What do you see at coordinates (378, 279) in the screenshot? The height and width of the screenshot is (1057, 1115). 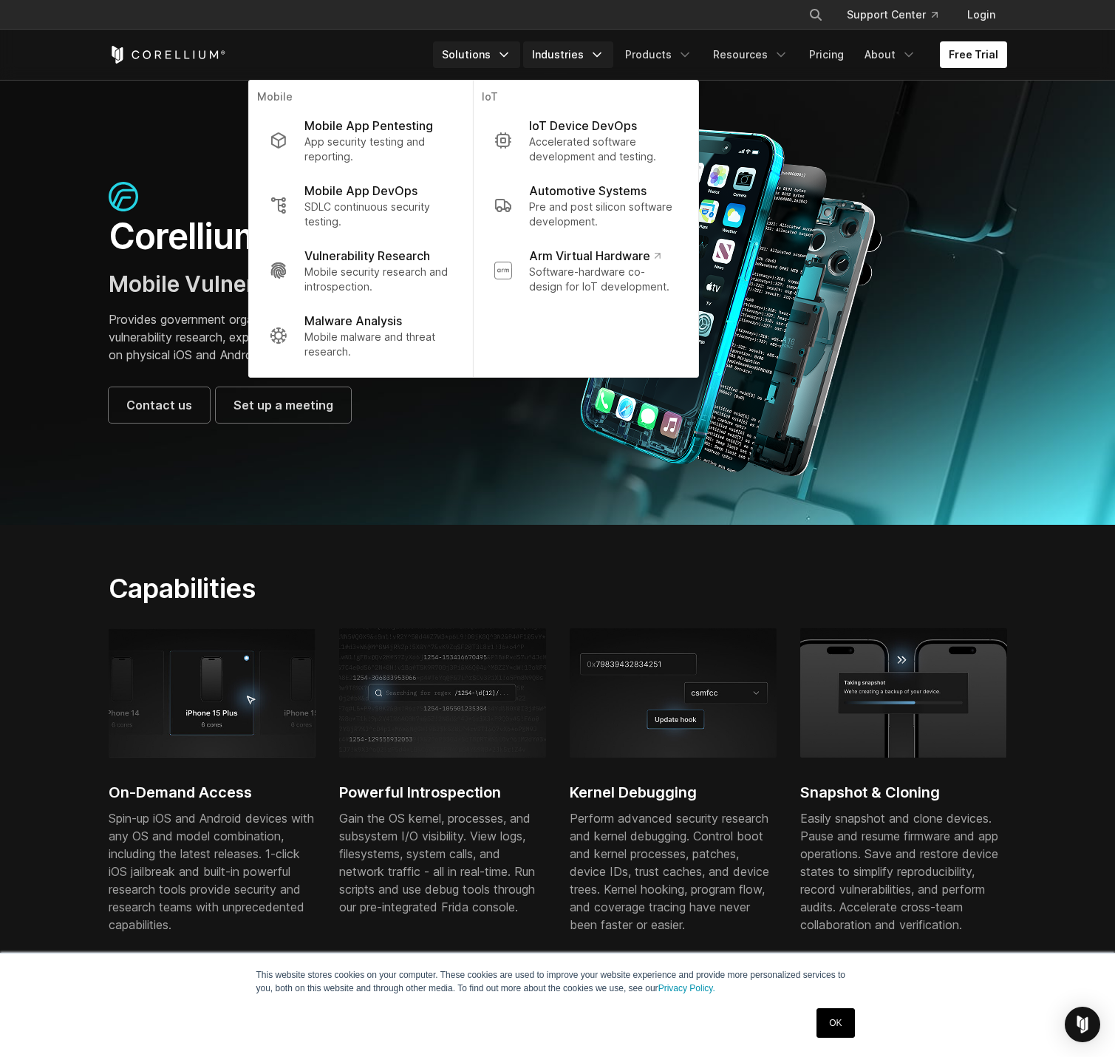 I see `p: Mobile security research and introspection.` at bounding box center [378, 279].